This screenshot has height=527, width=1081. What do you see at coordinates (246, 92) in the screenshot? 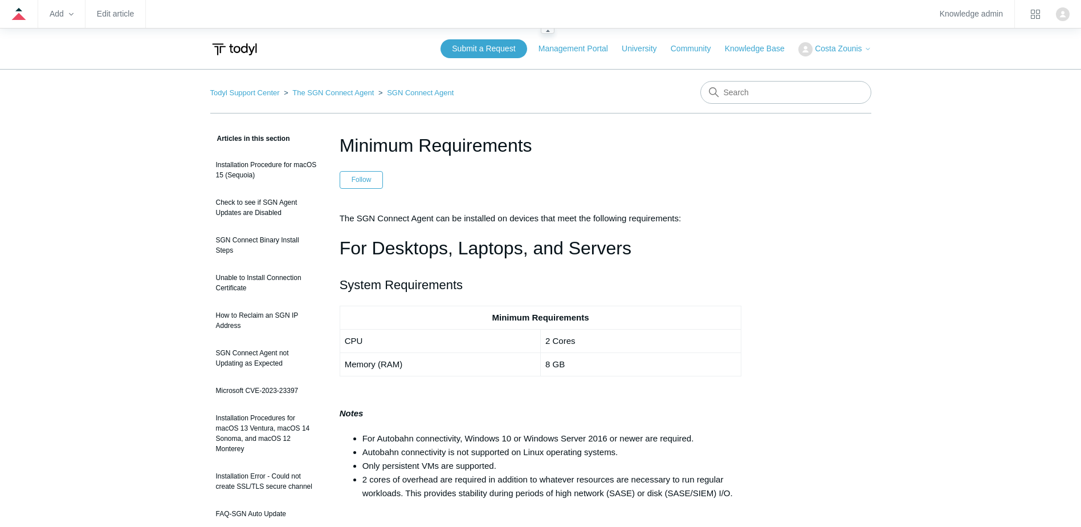
I see `li: Todyl Support Center` at bounding box center [246, 92].